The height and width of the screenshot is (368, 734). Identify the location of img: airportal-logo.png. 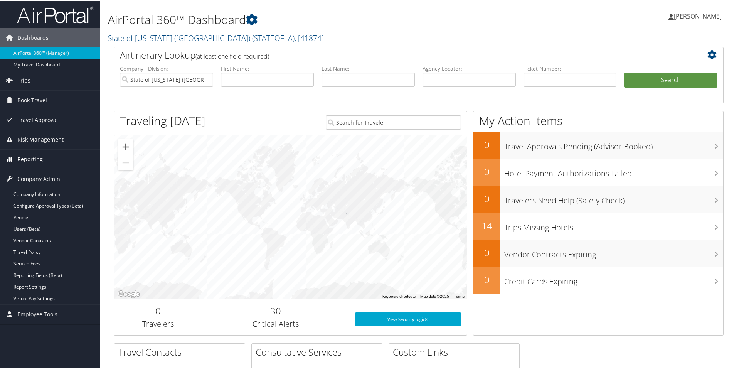
(56, 14).